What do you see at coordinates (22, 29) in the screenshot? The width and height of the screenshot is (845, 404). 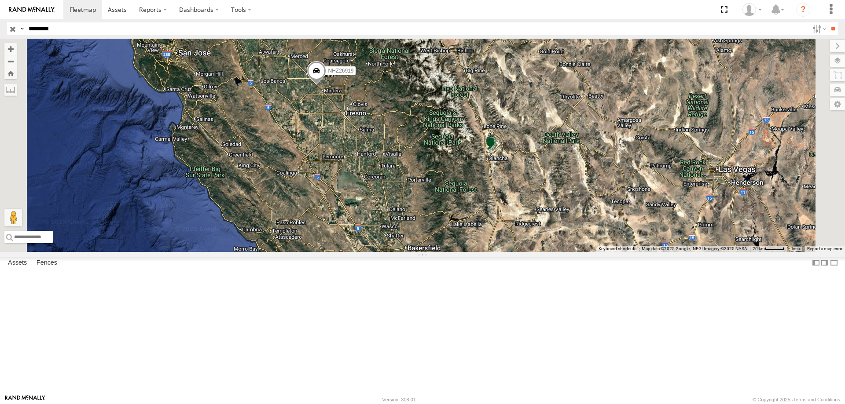 I see `label: Search Query` at bounding box center [22, 29].